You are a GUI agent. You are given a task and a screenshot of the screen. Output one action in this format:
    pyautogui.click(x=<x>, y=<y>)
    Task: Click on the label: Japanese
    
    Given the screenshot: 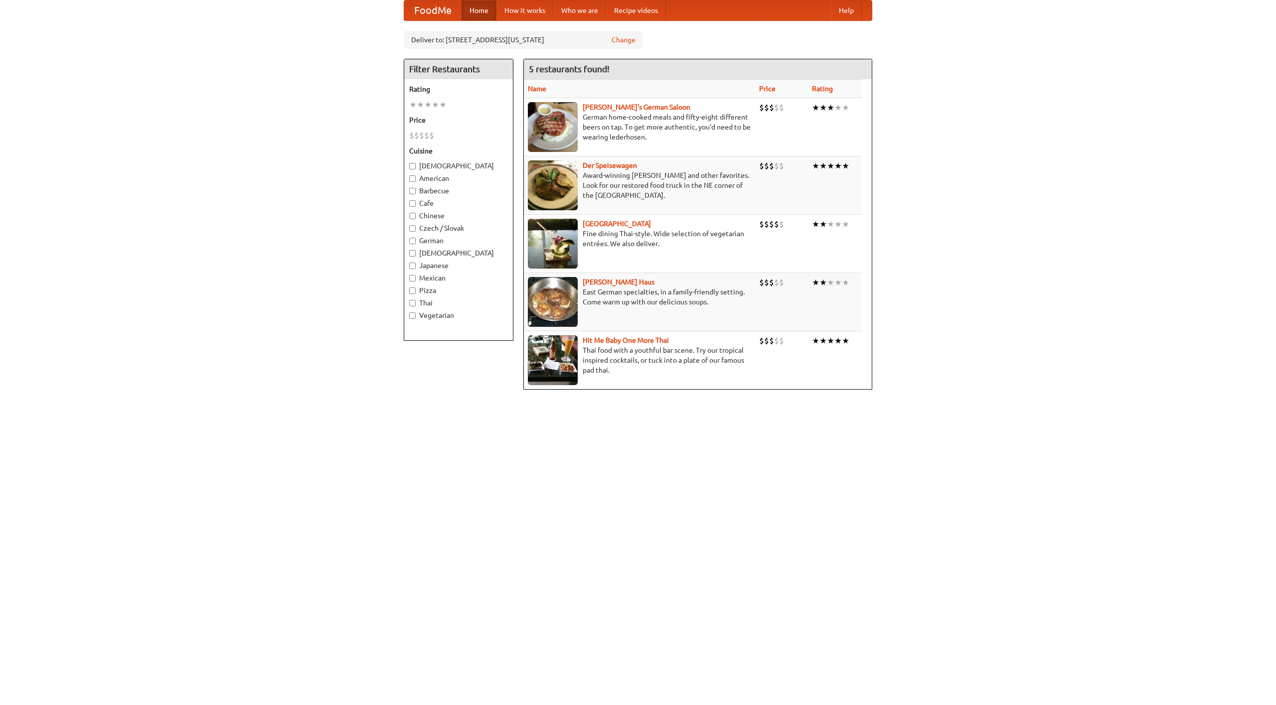 What is the action you would take?
    pyautogui.click(x=458, y=266)
    